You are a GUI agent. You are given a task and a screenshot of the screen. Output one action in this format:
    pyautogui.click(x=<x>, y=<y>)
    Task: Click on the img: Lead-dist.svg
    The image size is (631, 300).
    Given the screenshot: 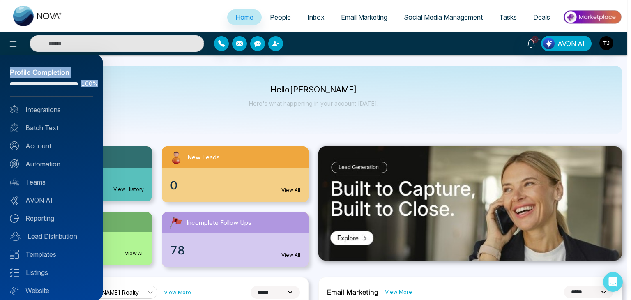 What is the action you would take?
    pyautogui.click(x=15, y=236)
    